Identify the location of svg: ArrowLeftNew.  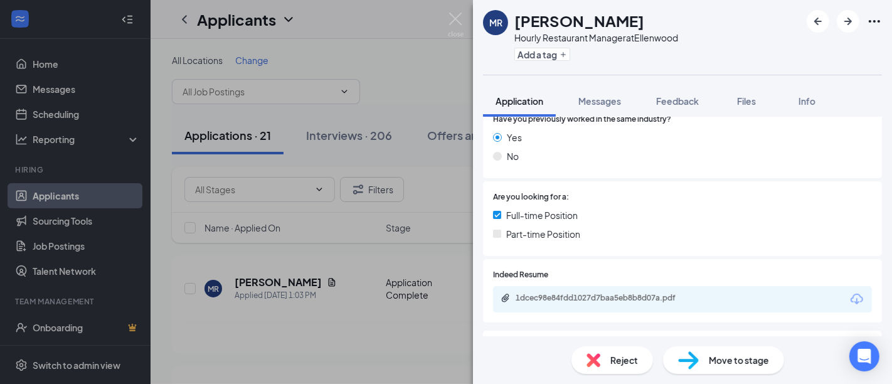
(818, 21).